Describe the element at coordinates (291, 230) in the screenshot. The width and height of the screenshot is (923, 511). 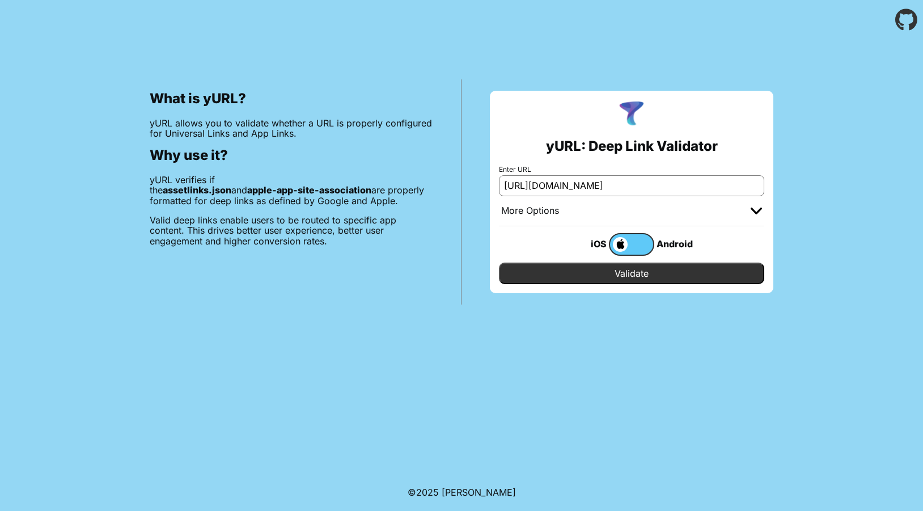
I see `p: Valid deep links enable users to be routed to specific app content. This drives better user exper...` at that location.